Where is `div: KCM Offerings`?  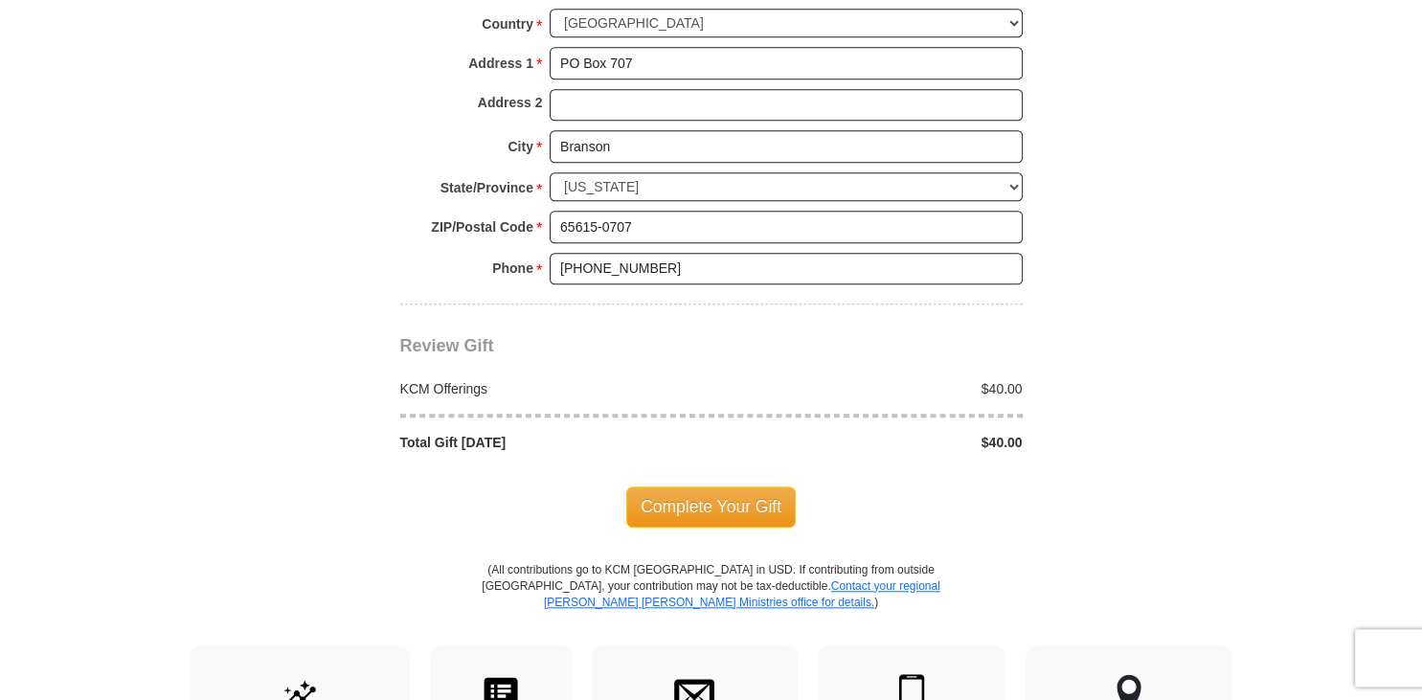
div: KCM Offerings is located at coordinates (551, 389).